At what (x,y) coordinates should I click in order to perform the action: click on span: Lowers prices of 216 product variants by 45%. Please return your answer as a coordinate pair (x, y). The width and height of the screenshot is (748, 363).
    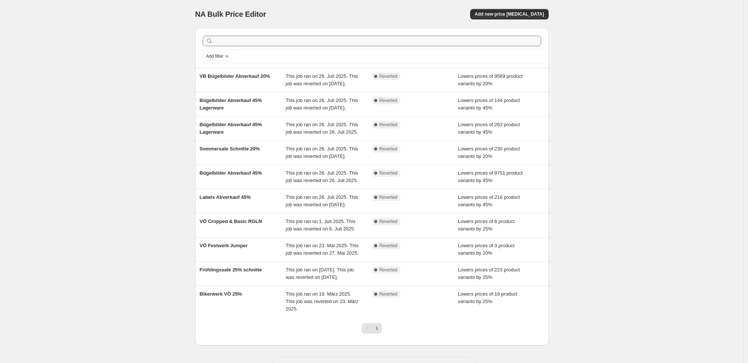
    Looking at the image, I should click on (489, 201).